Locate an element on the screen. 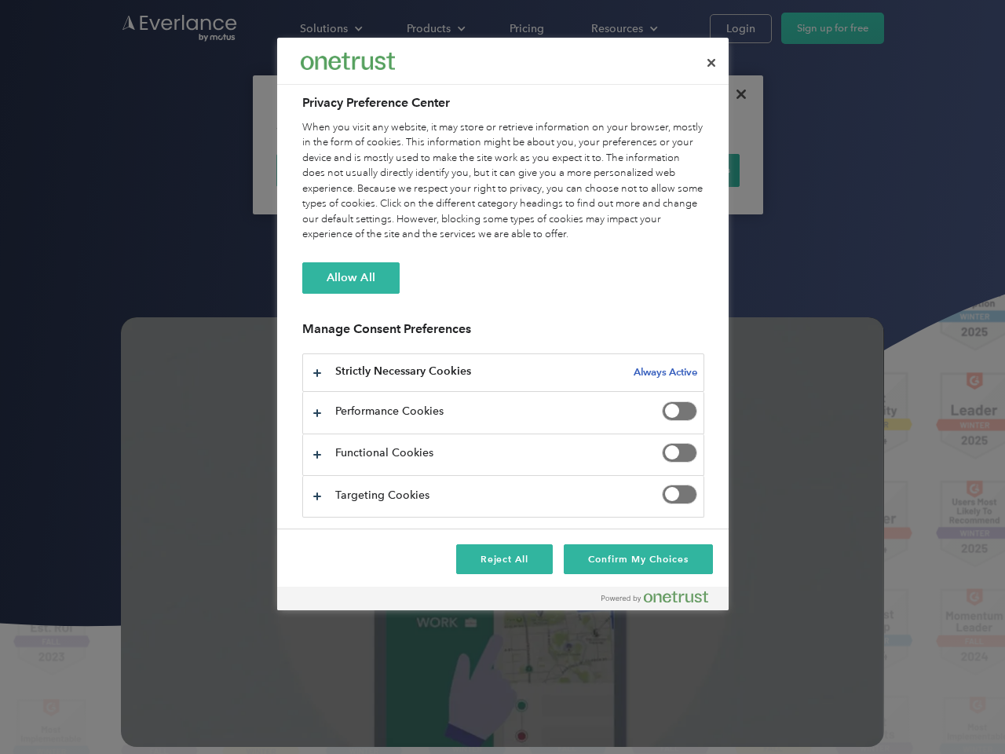  a: Powered by OneTrust Opens in a new Tab is located at coordinates (661, 600).